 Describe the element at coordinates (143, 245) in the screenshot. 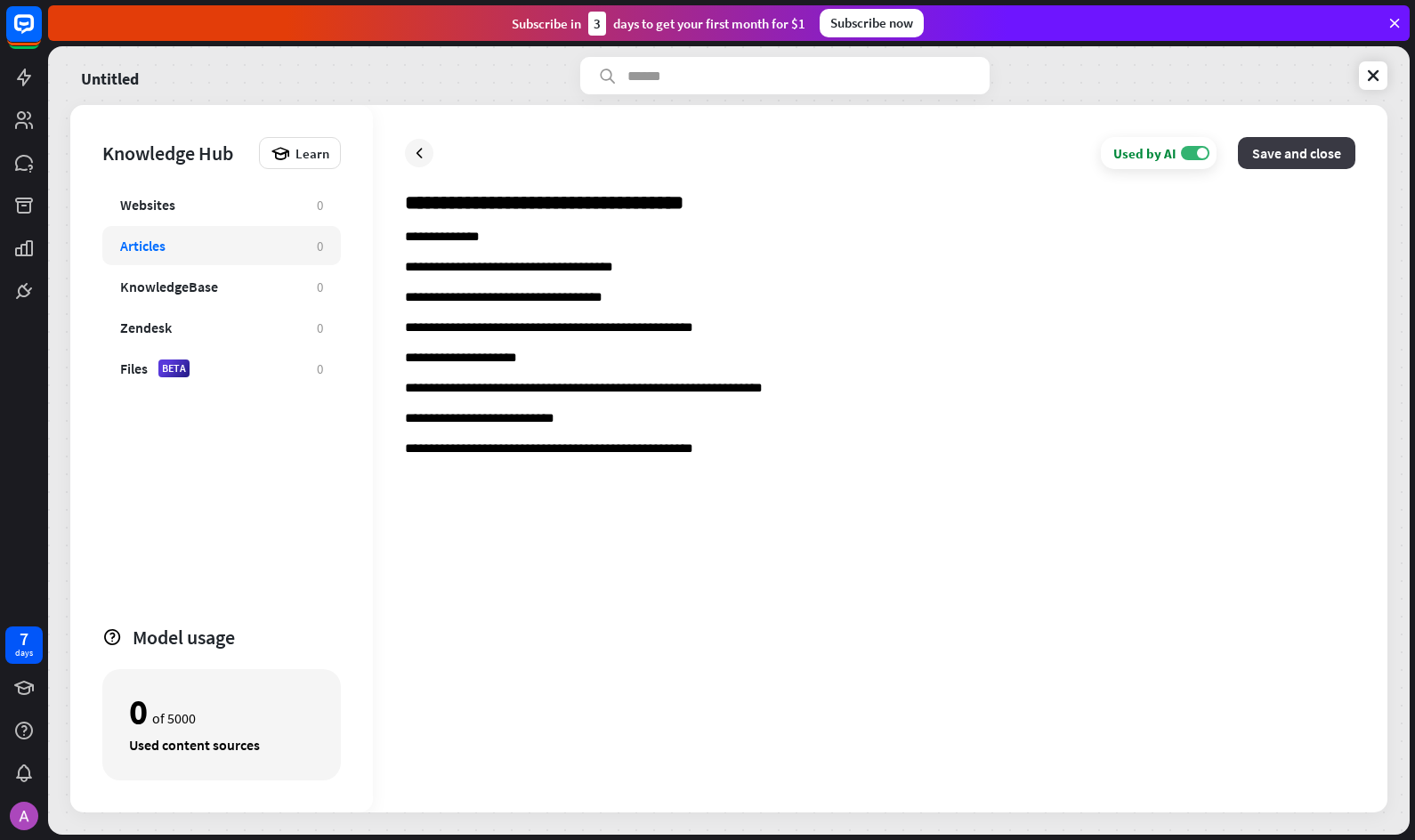

I see `div: Articles` at that location.